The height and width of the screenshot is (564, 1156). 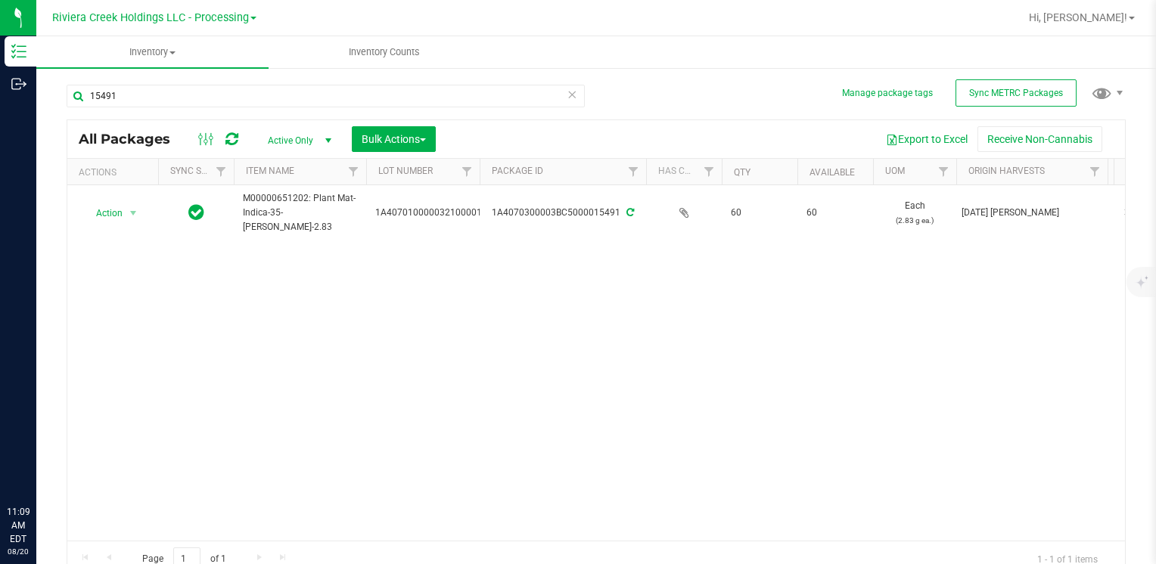 What do you see at coordinates (152, 52) in the screenshot?
I see `span: Inventory` at bounding box center [152, 52].